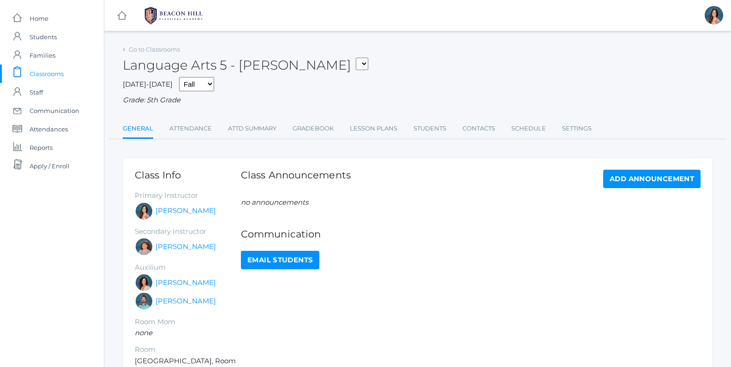 The height and width of the screenshot is (367, 731). Describe the element at coordinates (296, 178) in the screenshot. I see `h1: Class Announcements` at that location.